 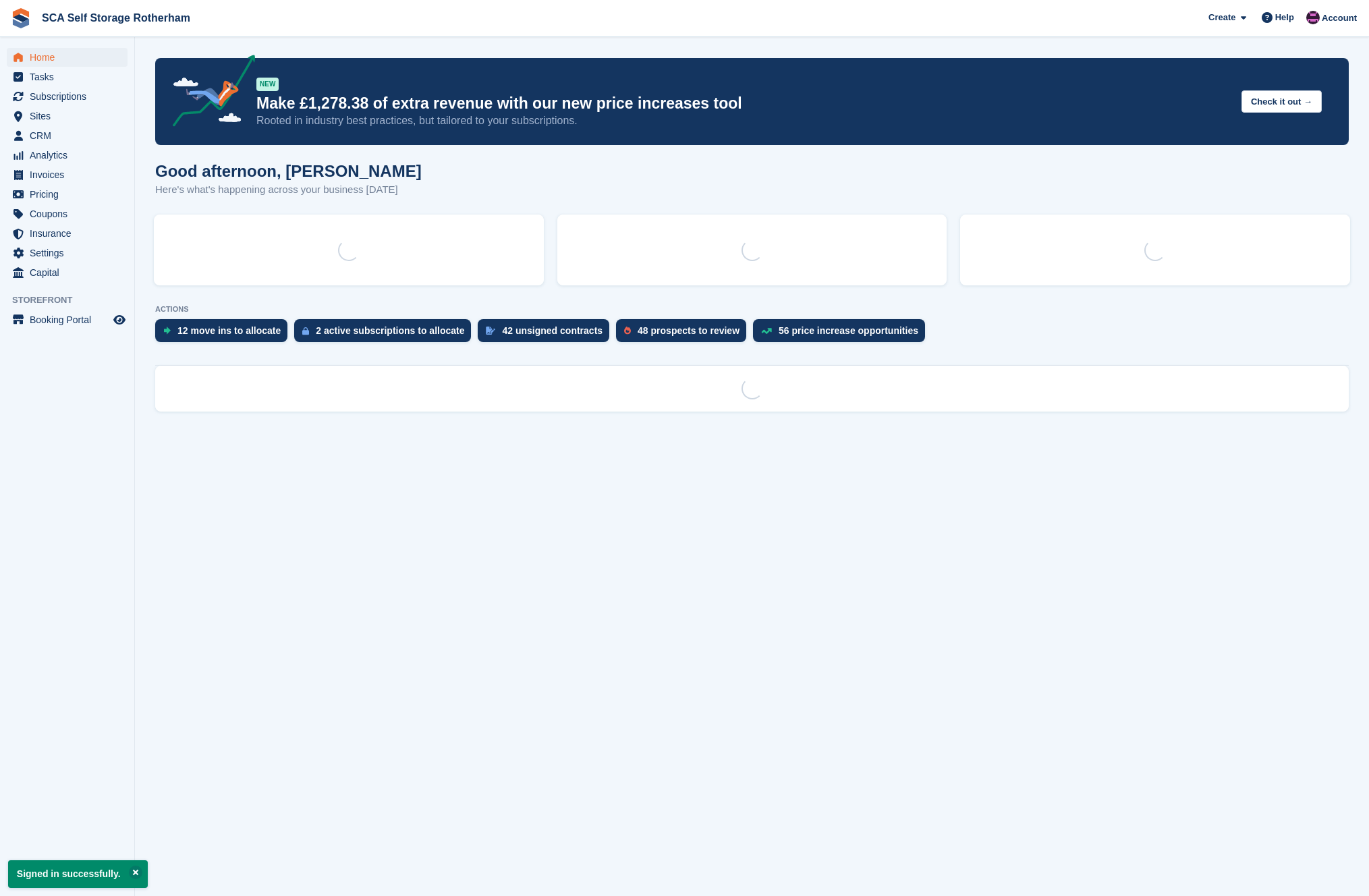 I want to click on span: Sites, so click(x=71, y=116).